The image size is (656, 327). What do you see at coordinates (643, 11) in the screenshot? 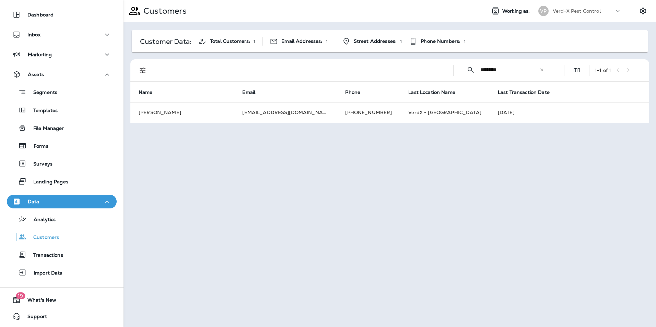
I see `button: Settings` at bounding box center [643, 11].